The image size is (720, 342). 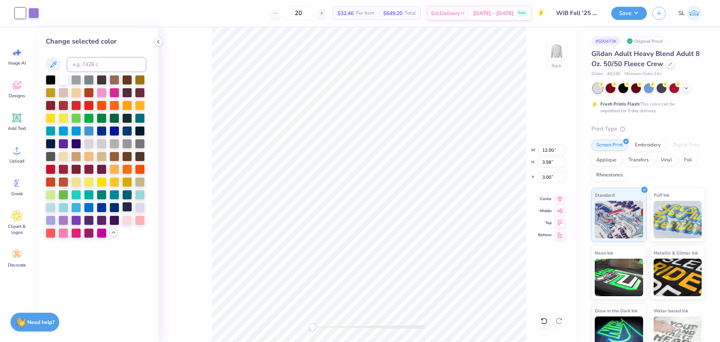 I want to click on span: Bottom, so click(x=545, y=235).